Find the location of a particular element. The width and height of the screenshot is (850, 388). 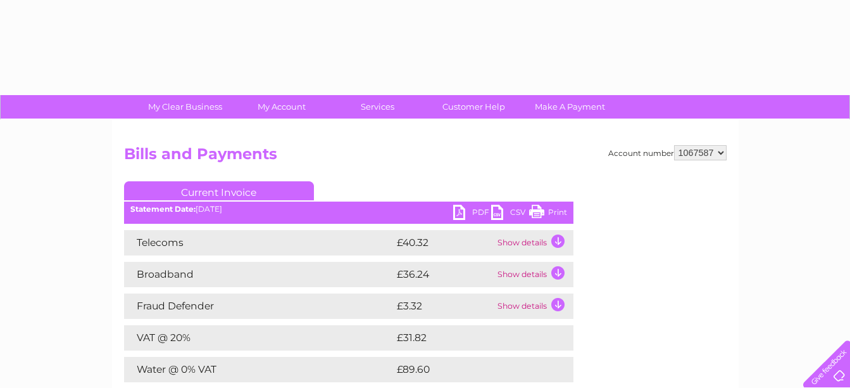

a: PDF is located at coordinates (472, 213).